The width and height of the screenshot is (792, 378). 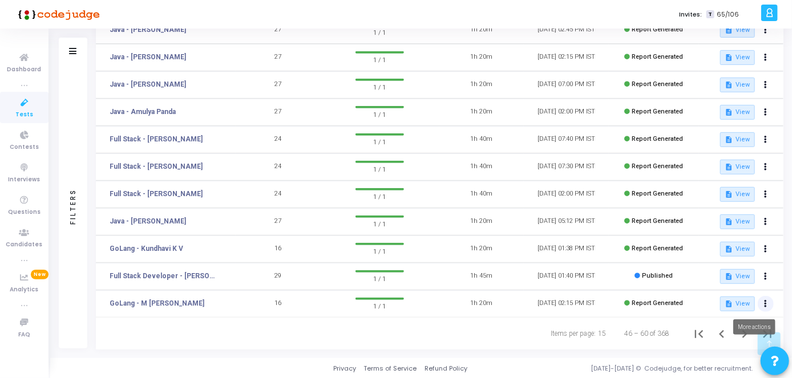 I want to click on button: First page, so click(x=699, y=334).